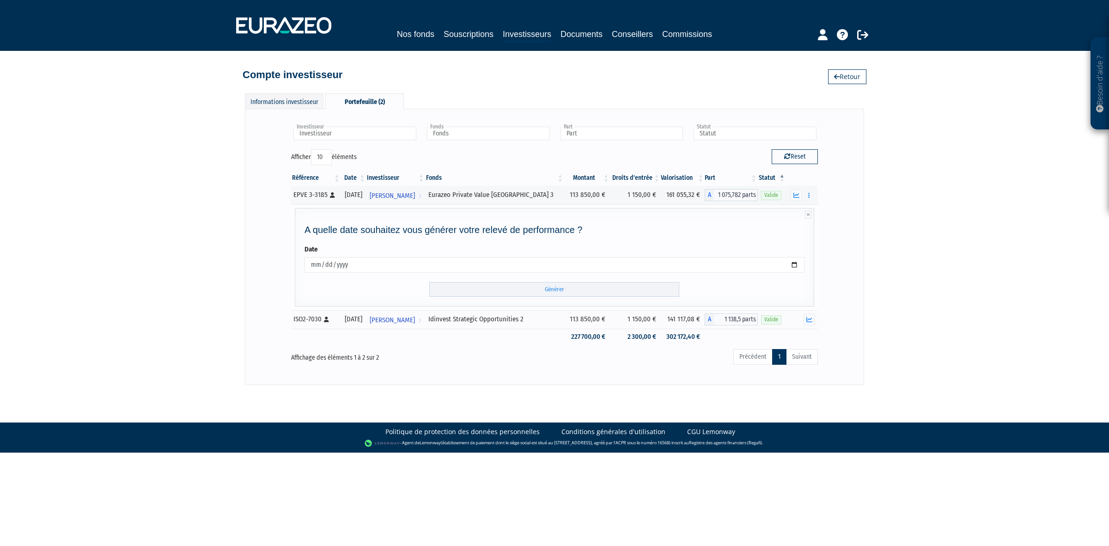 This screenshot has width=1109, height=546. I want to click on button: Reset, so click(795, 157).